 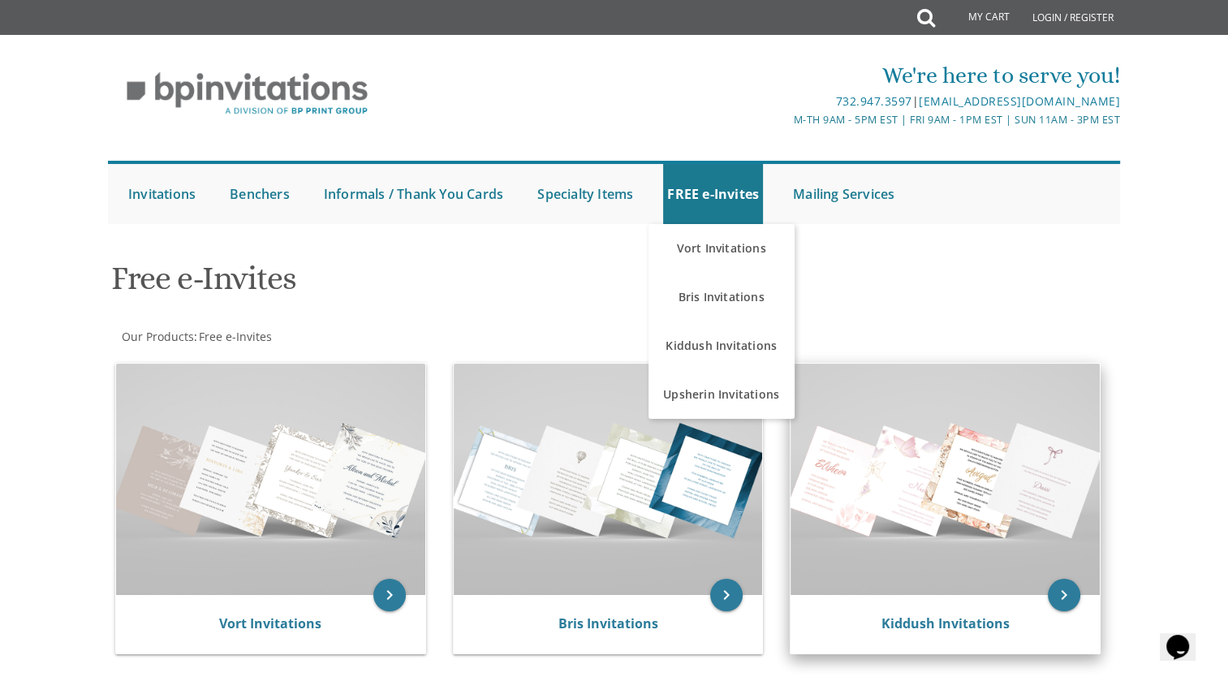 I want to click on img: BP Invitation Loft, so click(x=247, y=93).